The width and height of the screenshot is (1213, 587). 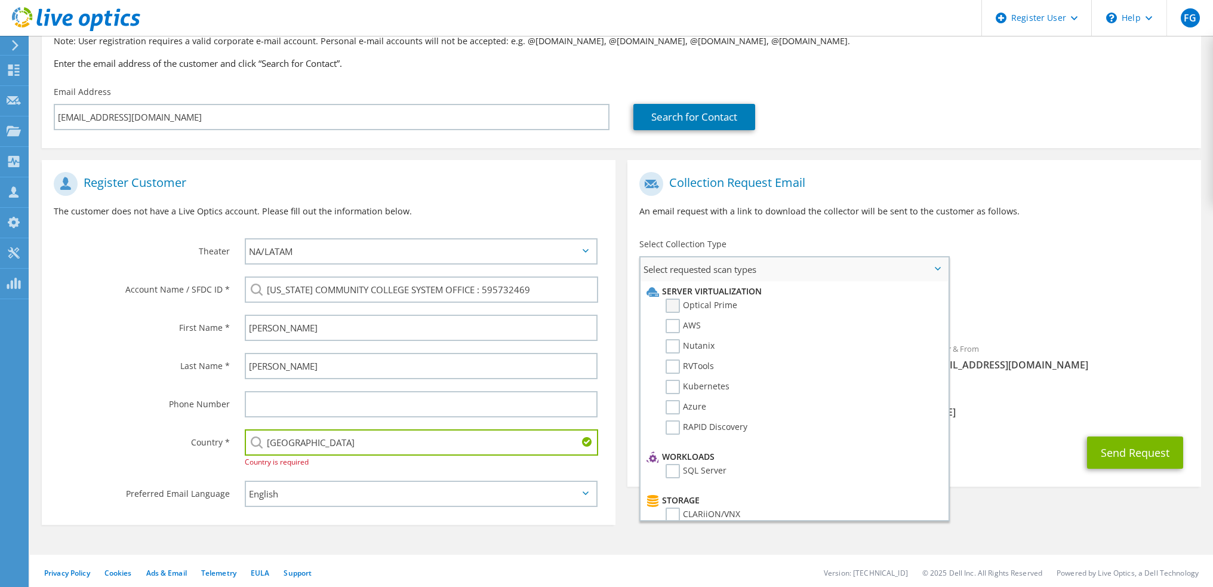 I want to click on div: To, so click(x=770, y=356).